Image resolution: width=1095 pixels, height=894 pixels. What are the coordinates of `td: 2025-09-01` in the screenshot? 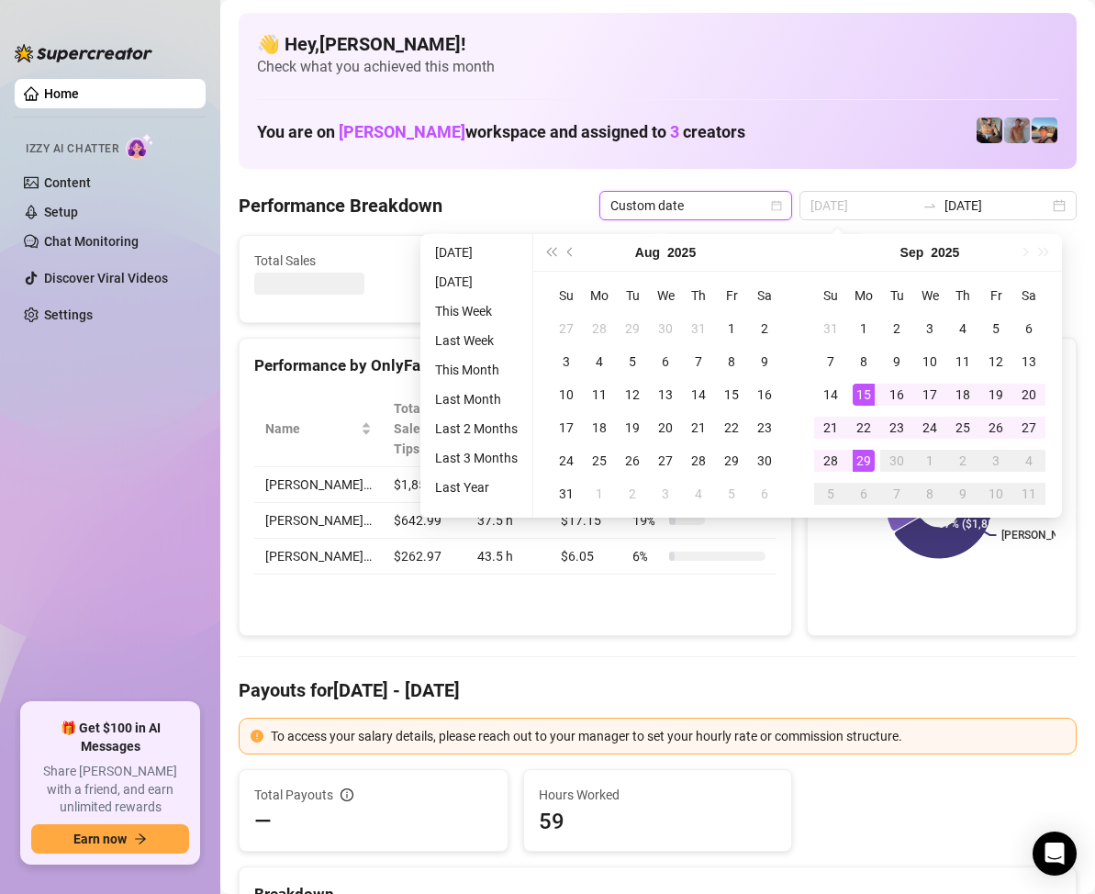 It's located at (864, 329).